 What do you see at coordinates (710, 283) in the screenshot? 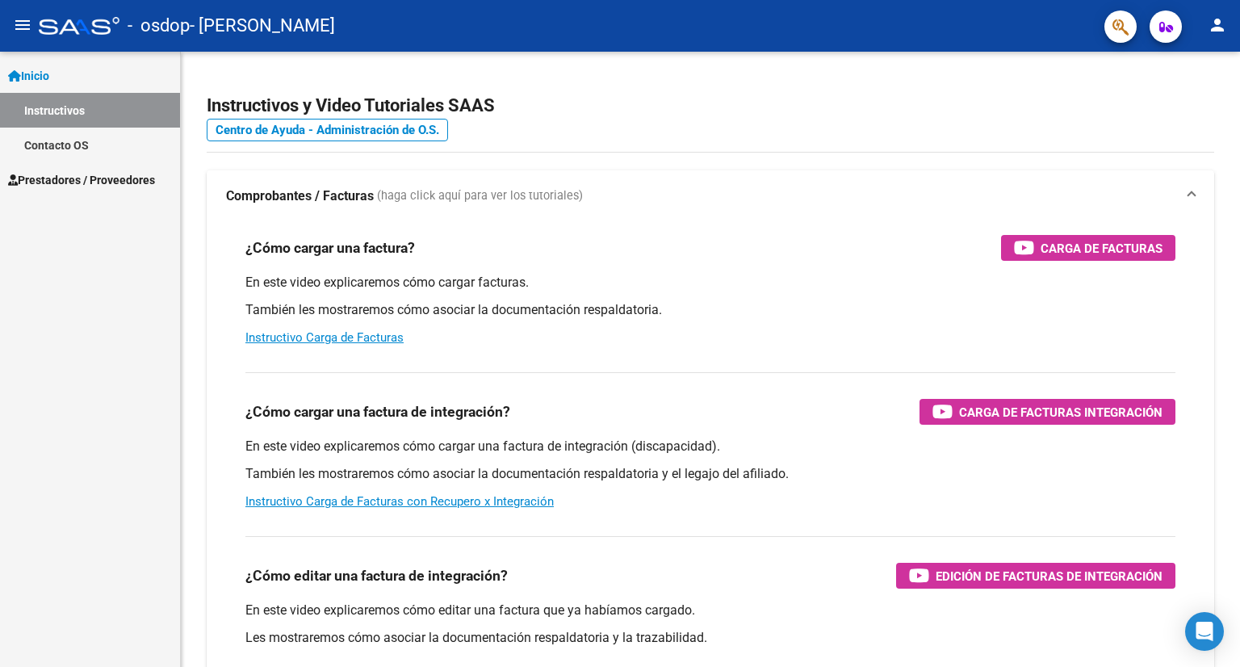
I see `p: En este video explicaremos cómo cargar facturas.` at bounding box center [710, 283].